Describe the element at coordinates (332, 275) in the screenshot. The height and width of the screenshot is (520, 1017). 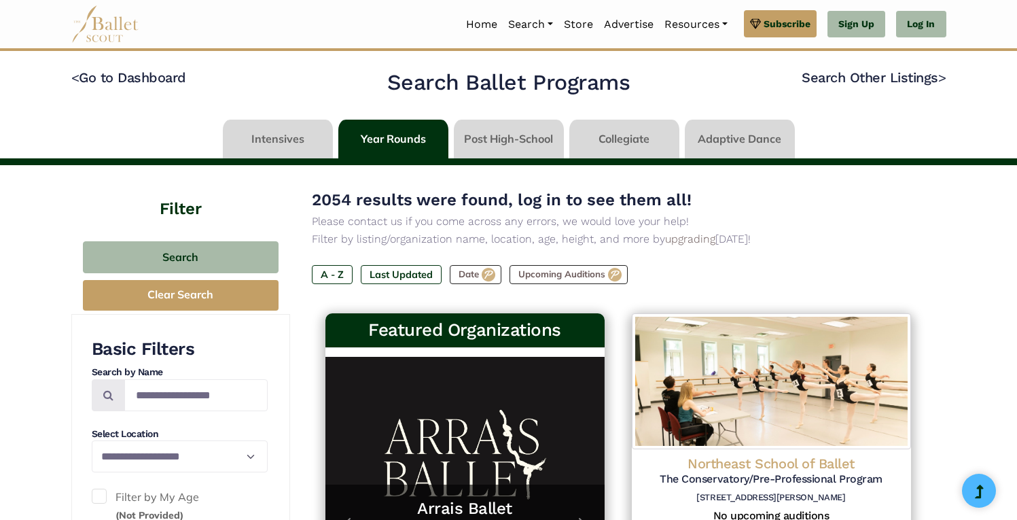
I see `label: A - Z` at that location.